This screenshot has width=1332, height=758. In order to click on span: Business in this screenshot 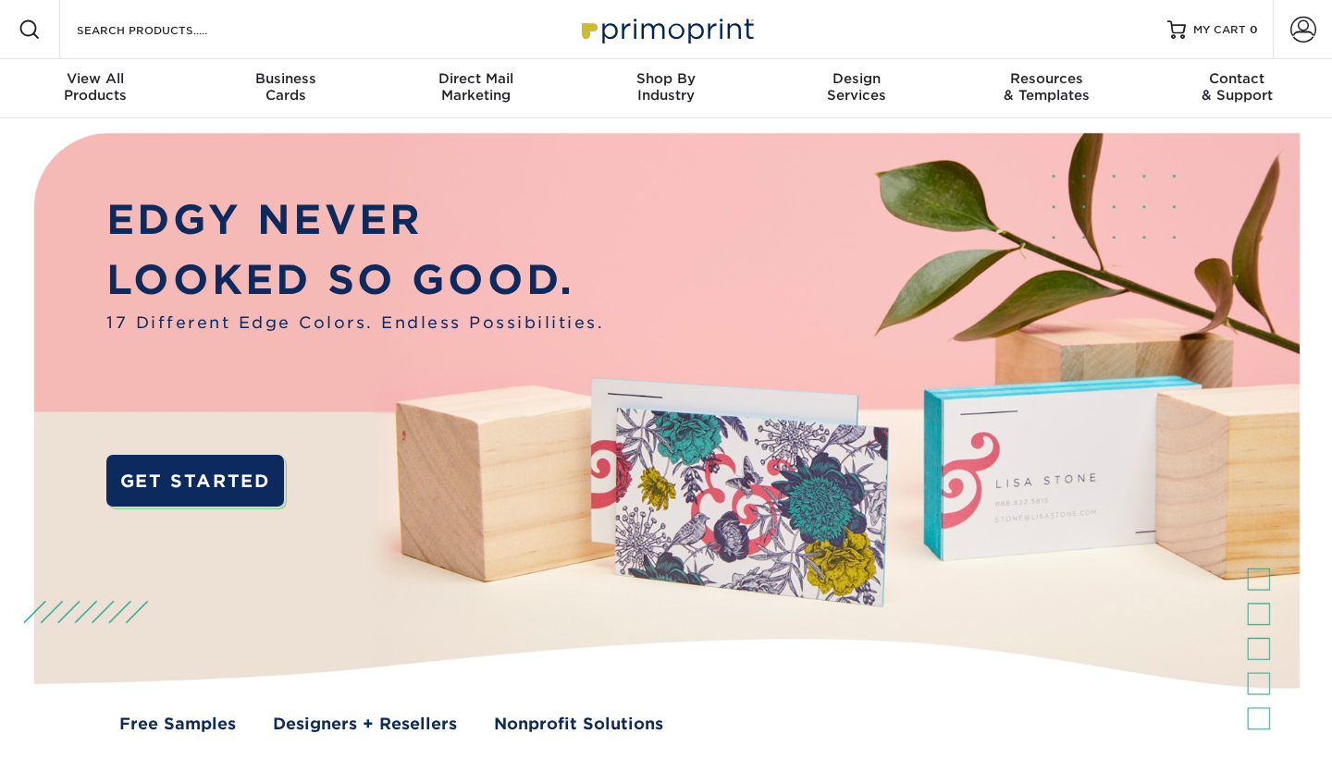, I will do `click(286, 79)`.